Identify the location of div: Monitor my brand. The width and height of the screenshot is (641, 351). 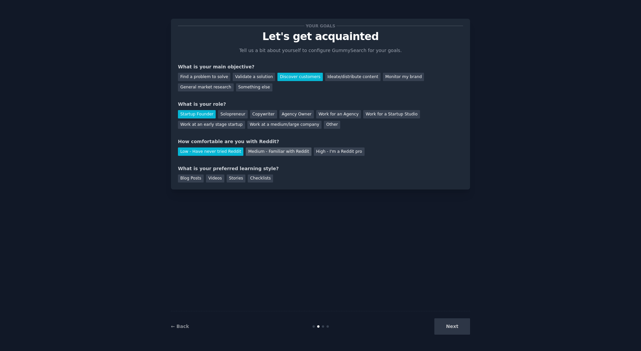
(403, 77).